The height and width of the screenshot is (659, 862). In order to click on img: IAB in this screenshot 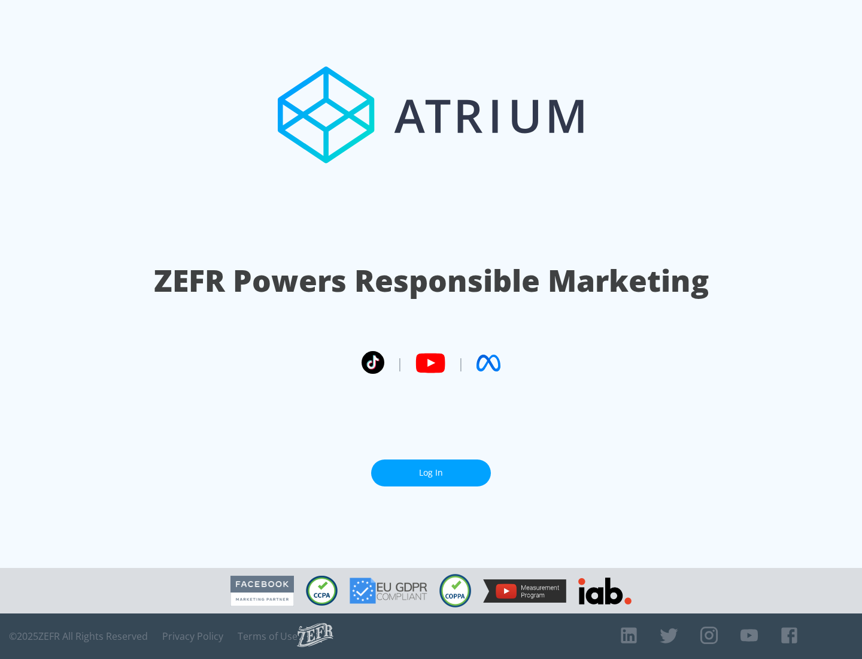, I will do `click(605, 590)`.